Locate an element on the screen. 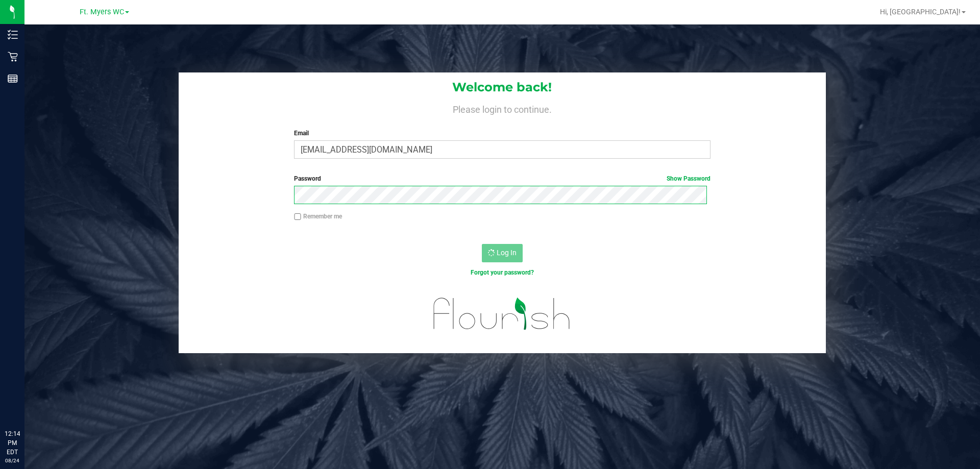  input: Remember me is located at coordinates (298, 217).